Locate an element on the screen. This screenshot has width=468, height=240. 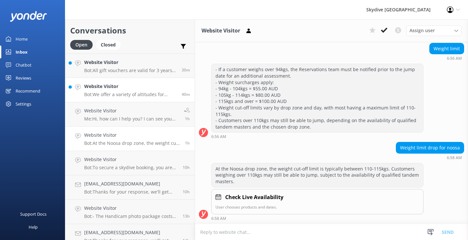
span: Sep 26 2025 10:10pm (UTC +10:00) Australia/Brisbane is located at coordinates (186, 167).